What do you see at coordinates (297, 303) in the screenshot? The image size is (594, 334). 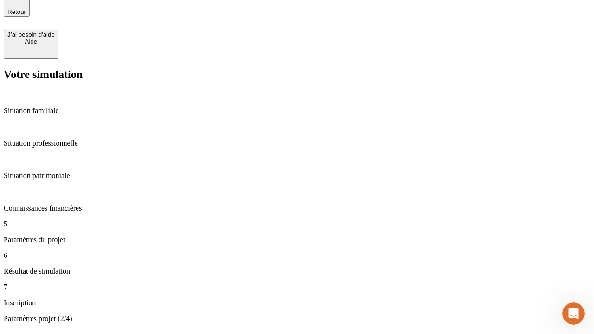 I see `p: Inscription` at bounding box center [297, 303].